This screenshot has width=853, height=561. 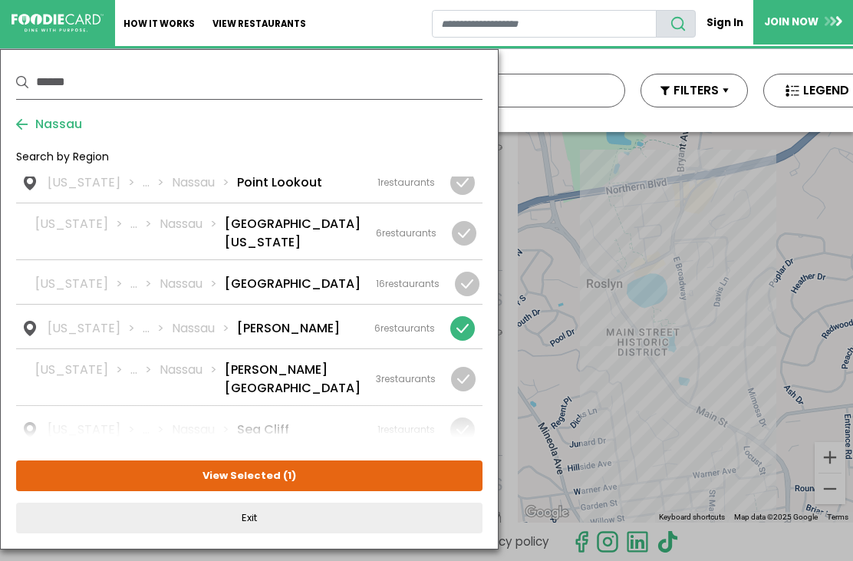 What do you see at coordinates (676, 24) in the screenshot?
I see `button: search` at bounding box center [676, 24].